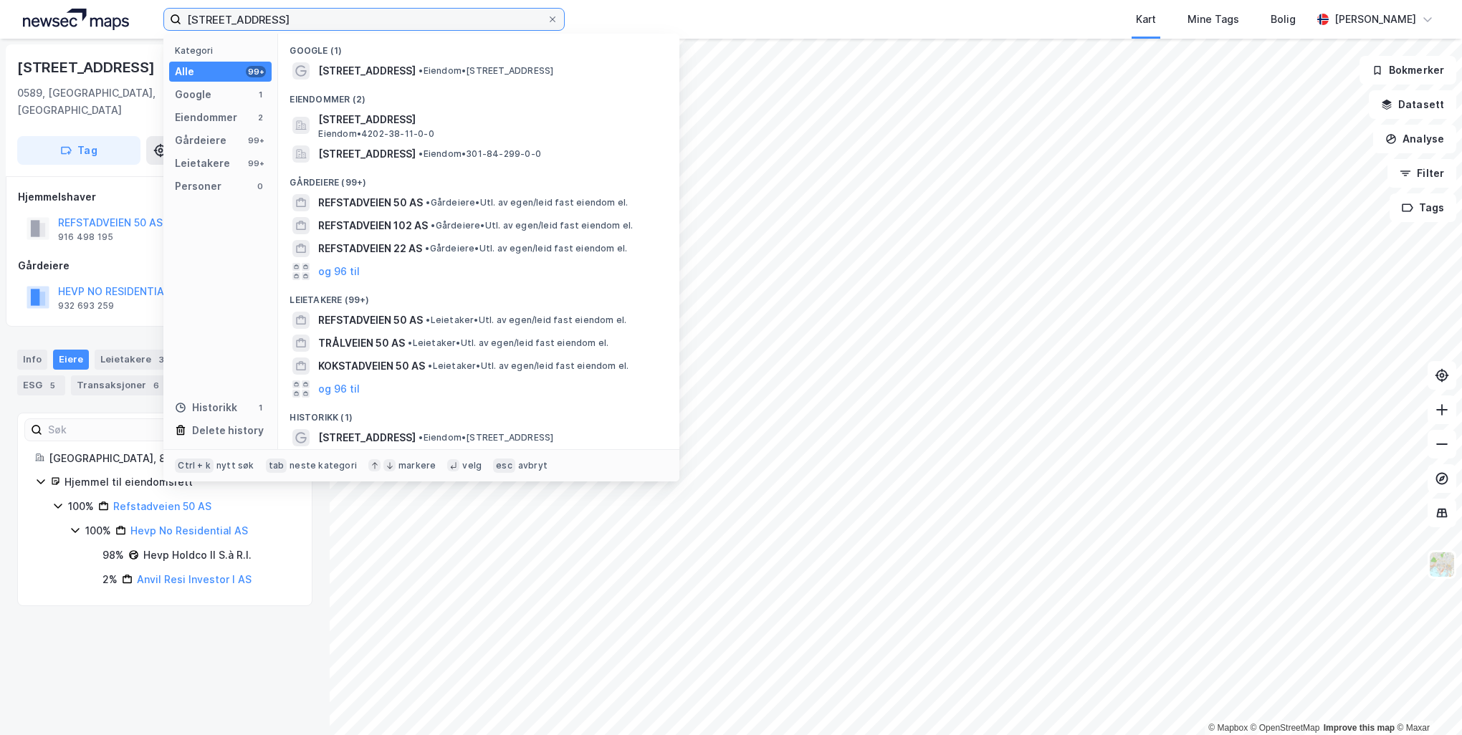 The width and height of the screenshot is (1462, 735). What do you see at coordinates (197, 556) in the screenshot?
I see `div: Hevp Holdco II S.à R.l.` at bounding box center [197, 556].